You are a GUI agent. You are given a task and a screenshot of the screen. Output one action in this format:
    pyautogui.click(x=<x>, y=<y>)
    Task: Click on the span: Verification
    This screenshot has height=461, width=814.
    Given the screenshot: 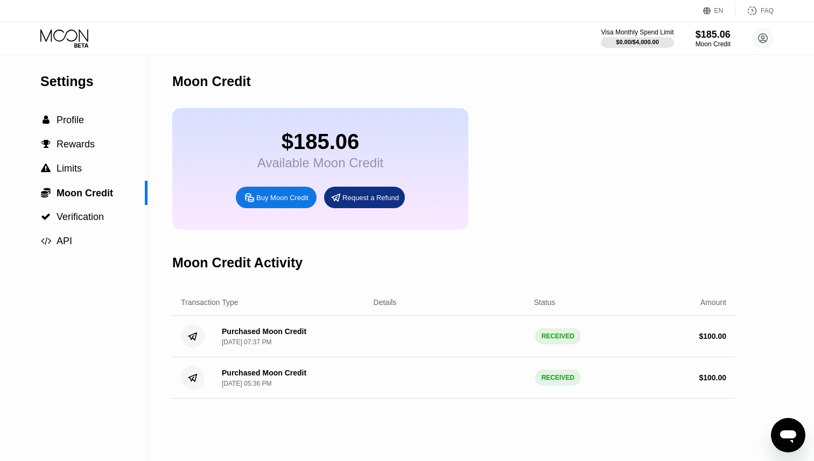 What is the action you would take?
    pyautogui.click(x=80, y=217)
    